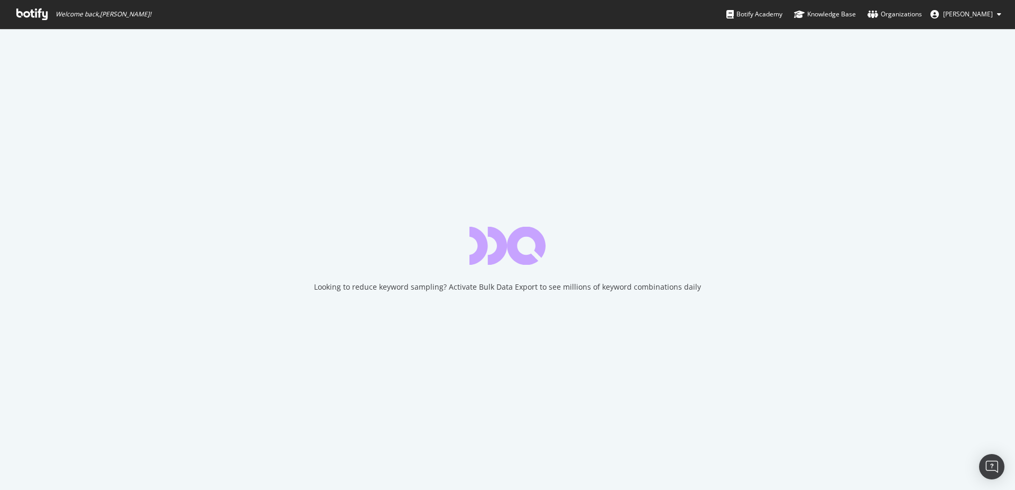 Image resolution: width=1015 pixels, height=490 pixels. I want to click on span: Ravindra Shirsale, so click(968, 14).